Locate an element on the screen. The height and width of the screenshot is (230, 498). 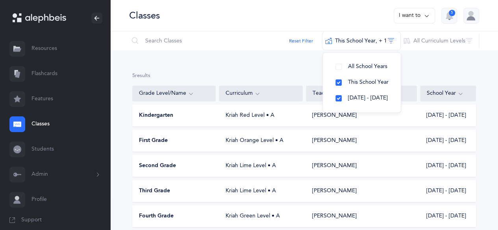
div: Curriculum is located at coordinates (260, 94).